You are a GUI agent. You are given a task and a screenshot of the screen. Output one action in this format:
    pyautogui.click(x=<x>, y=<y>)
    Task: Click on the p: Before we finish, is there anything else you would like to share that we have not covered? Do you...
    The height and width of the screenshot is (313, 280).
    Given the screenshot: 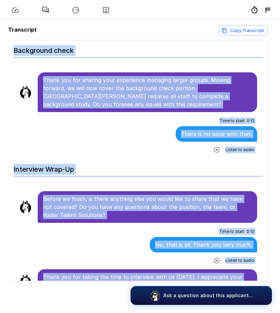 What is the action you would take?
    pyautogui.click(x=147, y=207)
    